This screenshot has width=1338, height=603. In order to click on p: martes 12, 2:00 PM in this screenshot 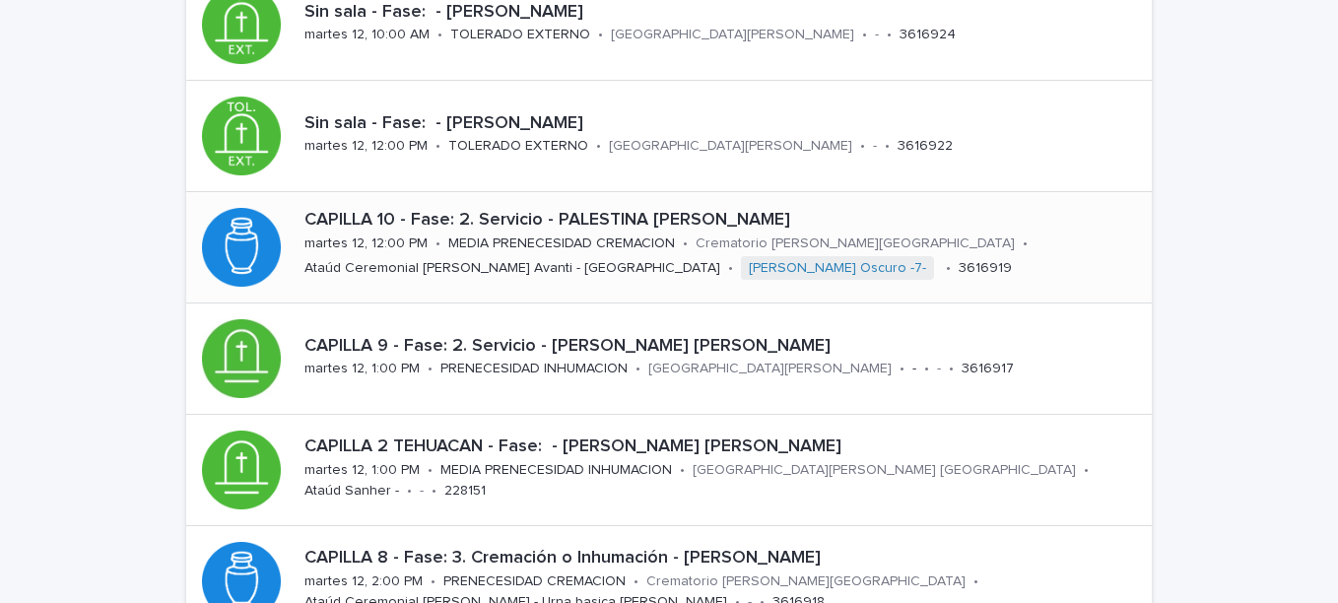, I will do `click(364, 581)`.